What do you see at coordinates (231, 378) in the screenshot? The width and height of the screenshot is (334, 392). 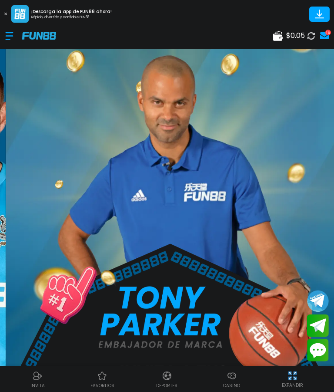 I see `a: Casino` at bounding box center [231, 378].